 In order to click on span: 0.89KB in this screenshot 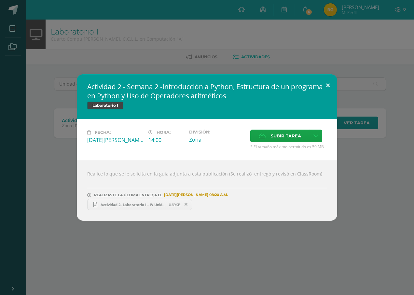, I will do `click(175, 205)`.